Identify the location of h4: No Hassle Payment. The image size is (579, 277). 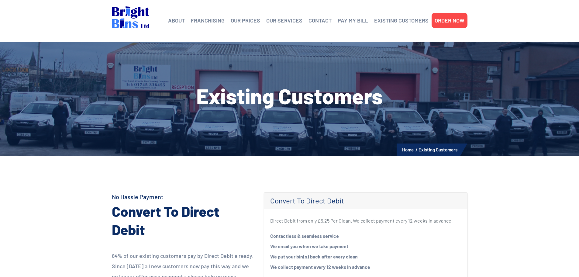
(183, 197).